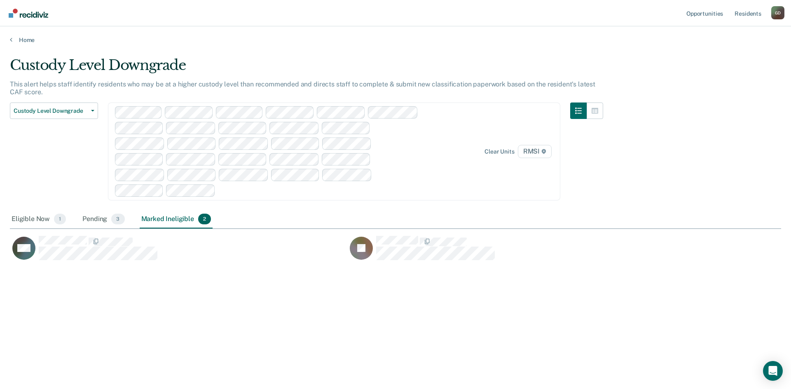 The height and width of the screenshot is (389, 791). I want to click on div: G D, so click(778, 13).